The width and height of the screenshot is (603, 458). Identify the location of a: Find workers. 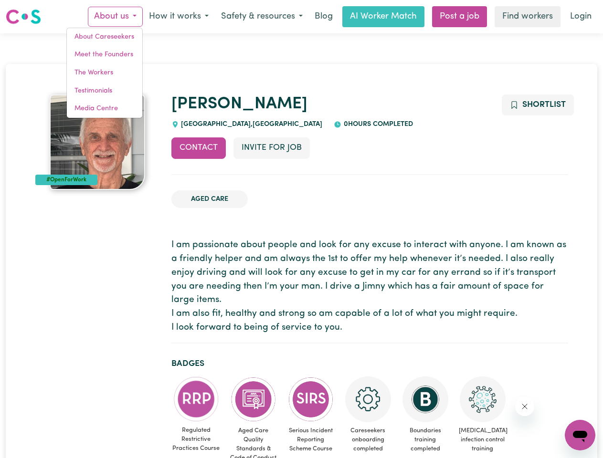
(528, 17).